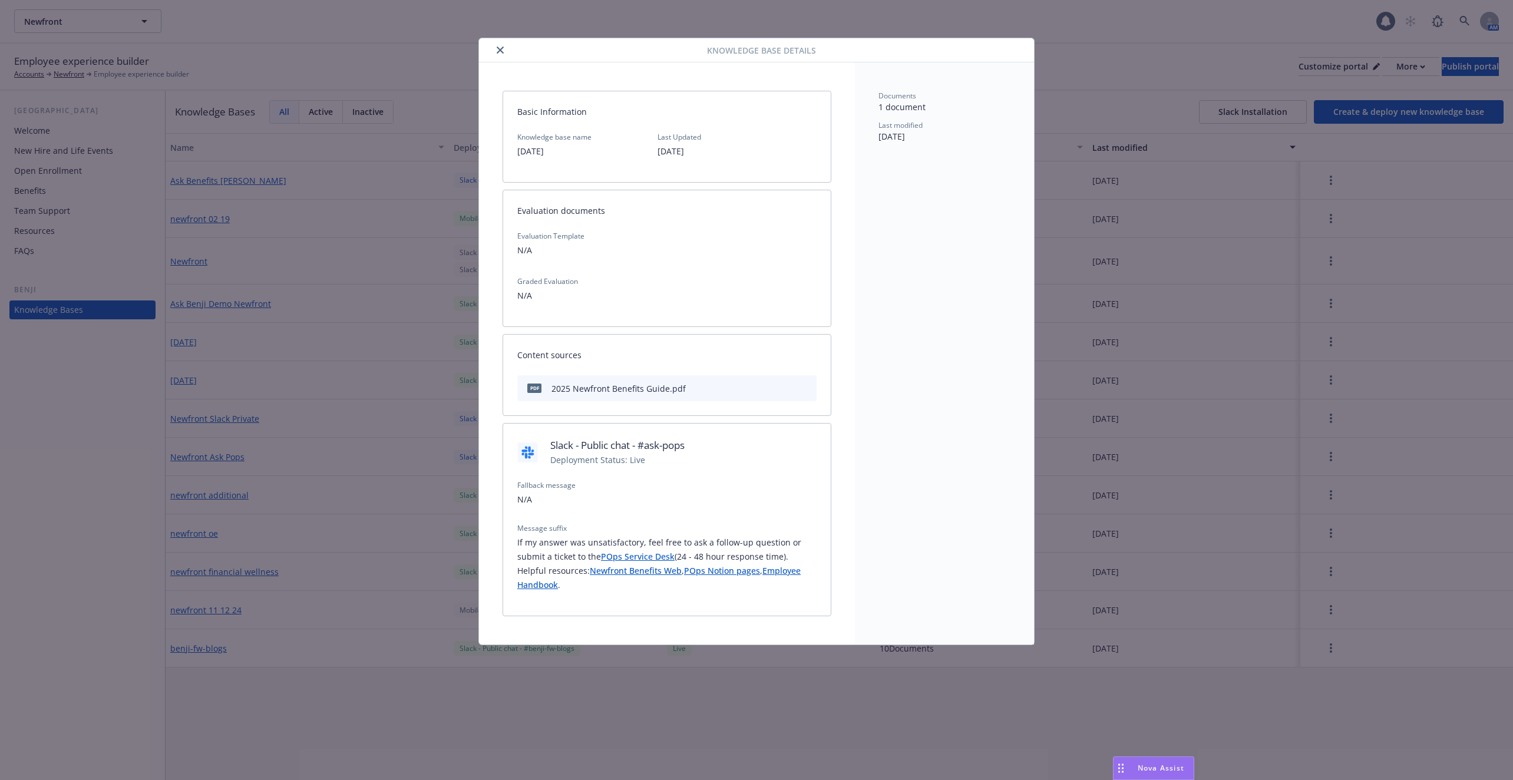 This screenshot has height=780, width=1513. What do you see at coordinates (897, 95) in the screenshot?
I see `span: Documents` at bounding box center [897, 95].